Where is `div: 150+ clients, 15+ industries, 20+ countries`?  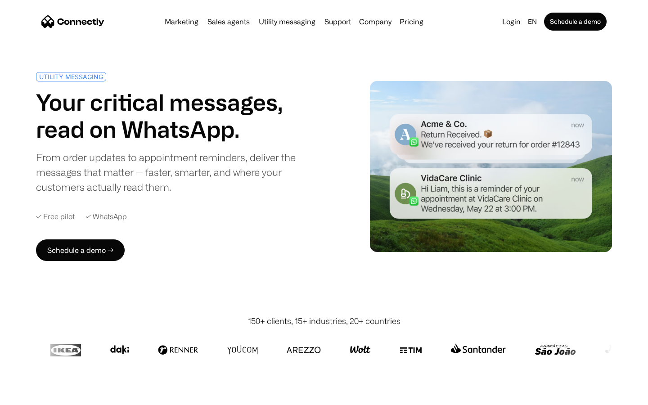
div: 150+ clients, 15+ industries, 20+ countries is located at coordinates (324, 321).